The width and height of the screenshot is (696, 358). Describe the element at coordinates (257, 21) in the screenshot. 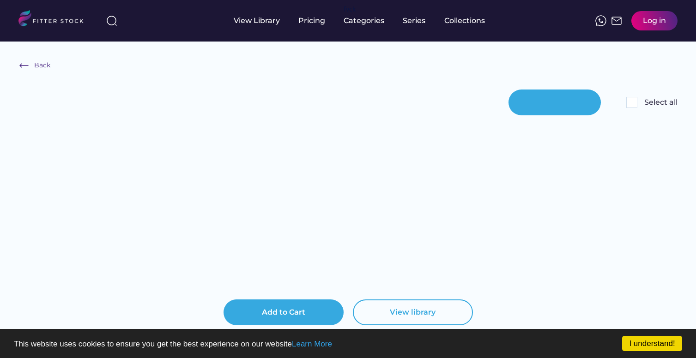

I see `div: View Library` at that location.